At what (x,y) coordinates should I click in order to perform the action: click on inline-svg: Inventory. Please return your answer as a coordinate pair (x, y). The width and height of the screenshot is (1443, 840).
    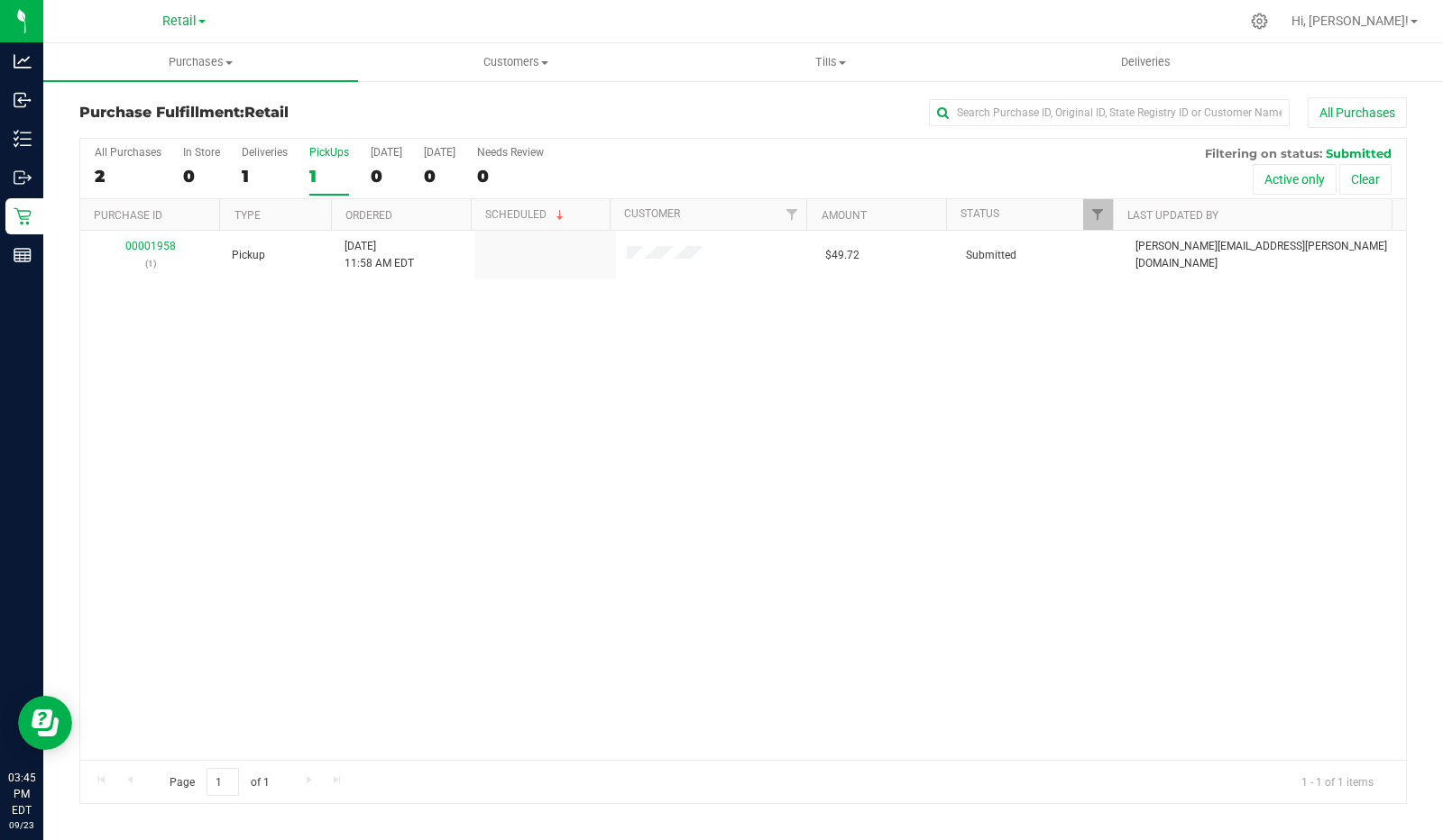
    Looking at the image, I should click on (23, 138).